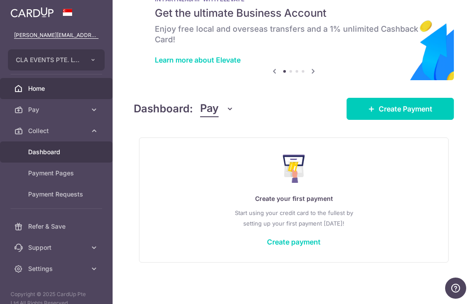 The width and height of the screenshot is (475, 304). Describe the element at coordinates (57, 247) in the screenshot. I see `span: Support` at that location.